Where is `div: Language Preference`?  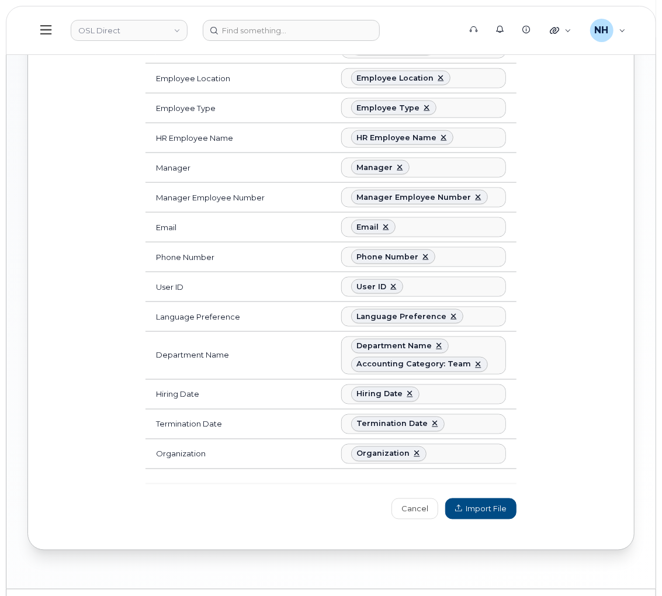
div: Language Preference is located at coordinates (401, 317).